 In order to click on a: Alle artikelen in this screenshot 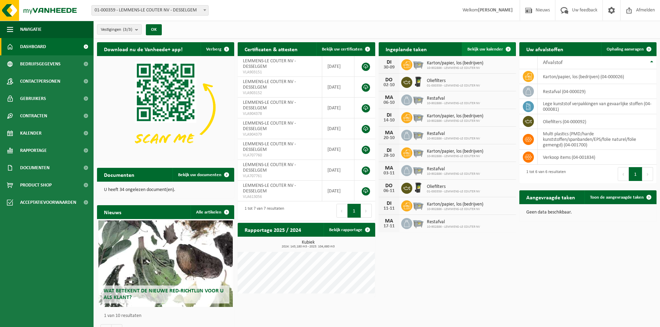, I will do `click(212, 212)`.